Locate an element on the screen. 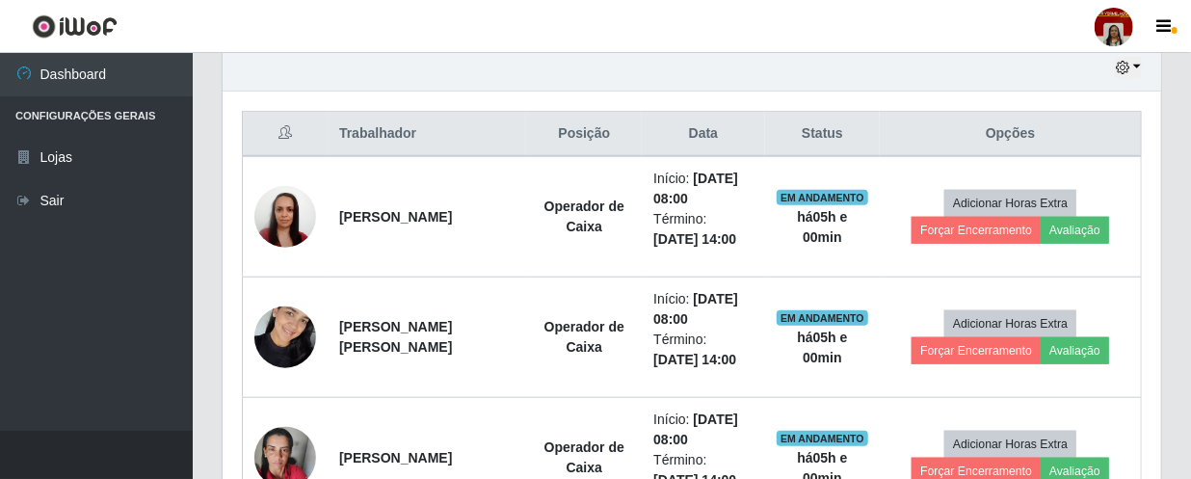 This screenshot has width=1191, height=479. th: Opções is located at coordinates (1010, 134).